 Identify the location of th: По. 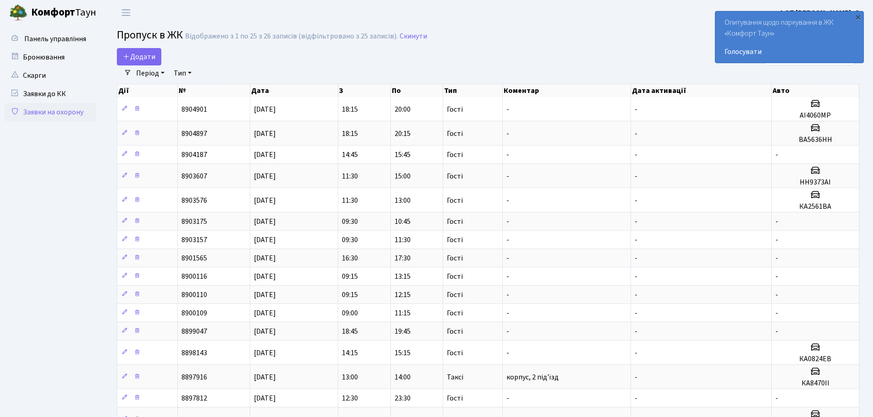
(417, 91).